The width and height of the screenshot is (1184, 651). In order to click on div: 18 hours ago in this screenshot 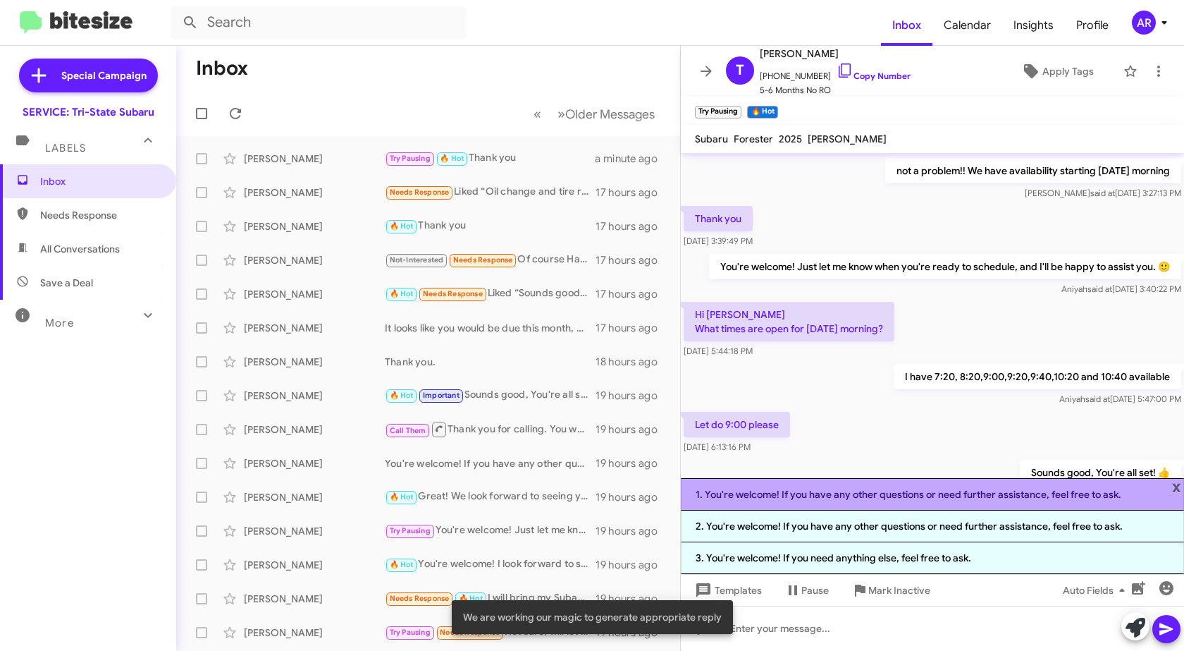, I will do `click(632, 362)`.